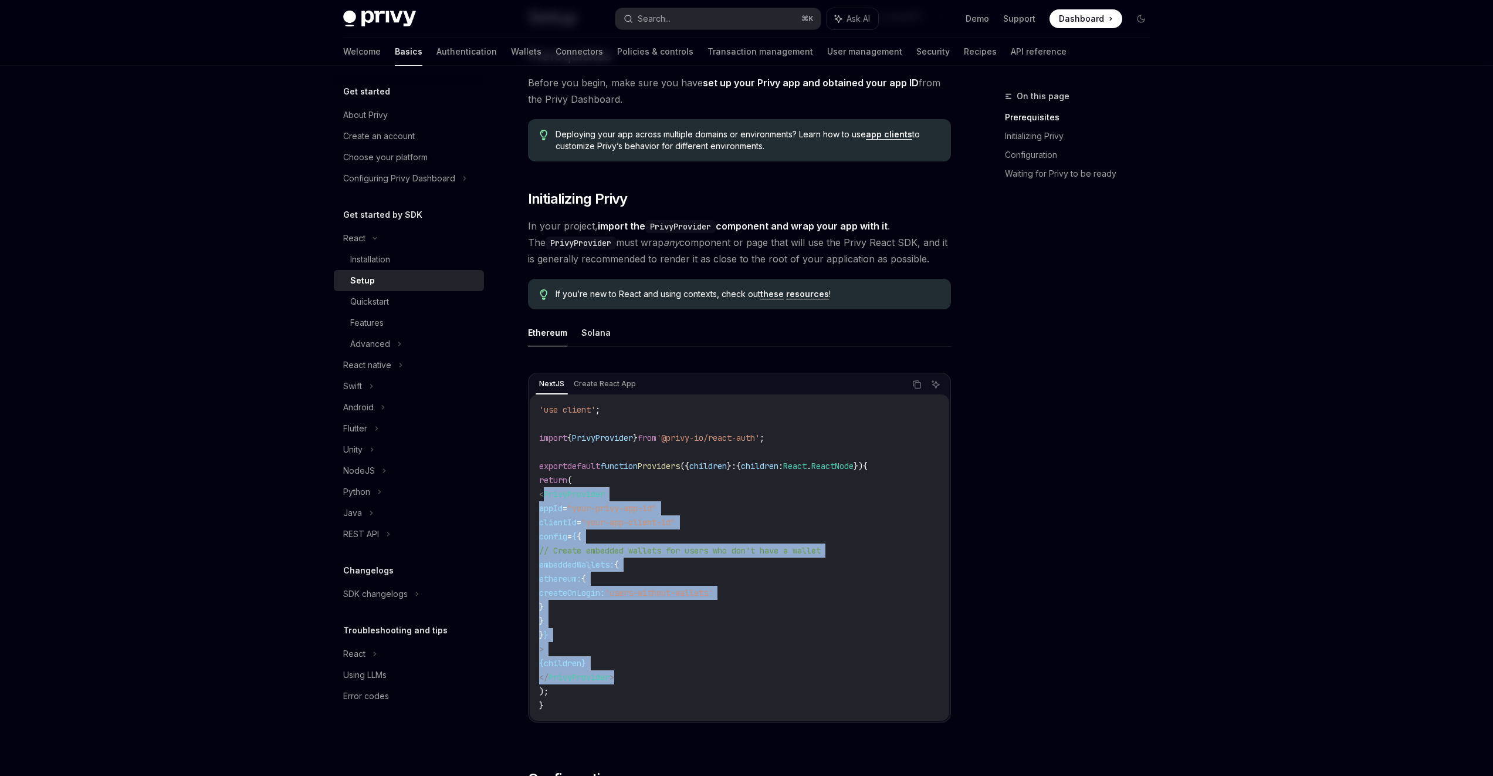  What do you see at coordinates (355, 428) in the screenshot?
I see `div: Flutter` at bounding box center [355, 428].